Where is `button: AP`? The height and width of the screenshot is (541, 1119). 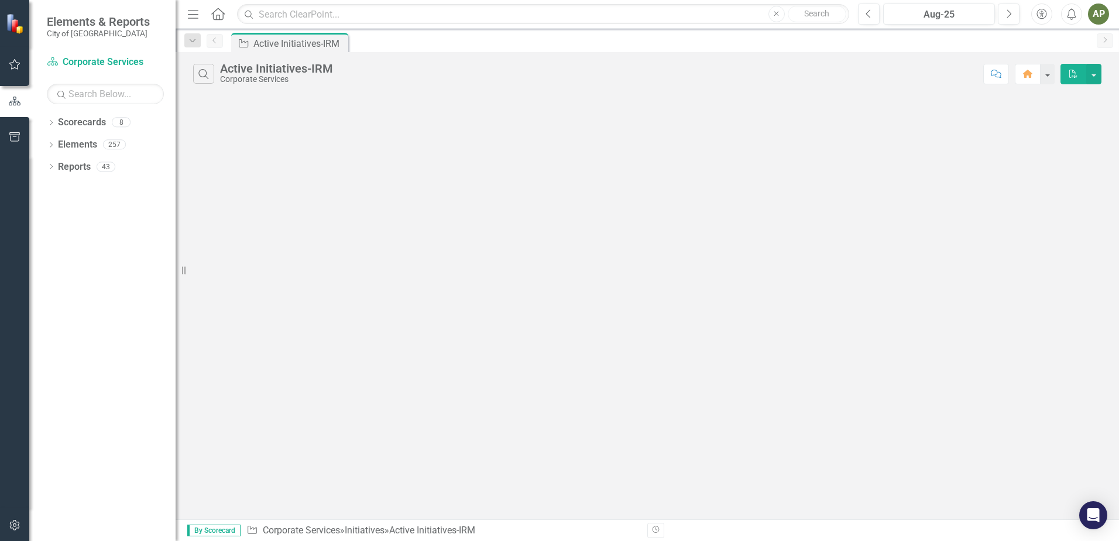 button: AP is located at coordinates (1098, 14).